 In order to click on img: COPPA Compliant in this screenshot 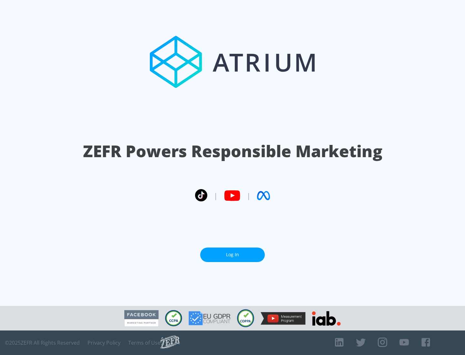, I will do `click(245, 318)`.